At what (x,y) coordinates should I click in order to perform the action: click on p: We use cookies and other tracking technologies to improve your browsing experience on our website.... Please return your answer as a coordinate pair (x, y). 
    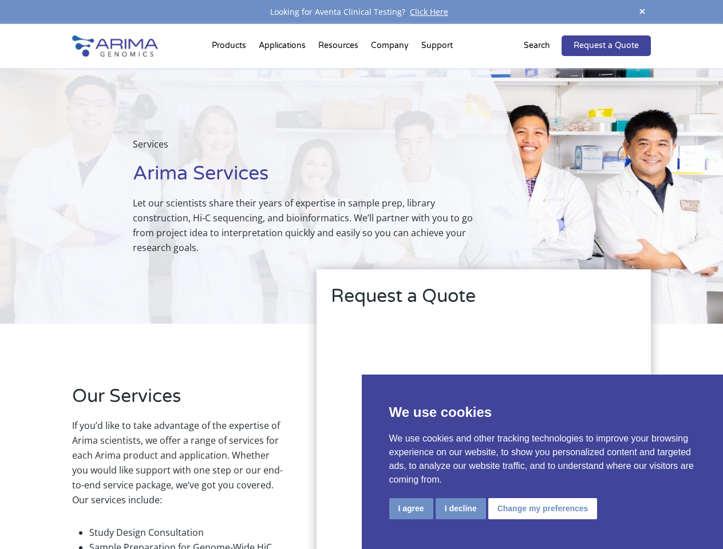
    Looking at the image, I should click on (543, 460).